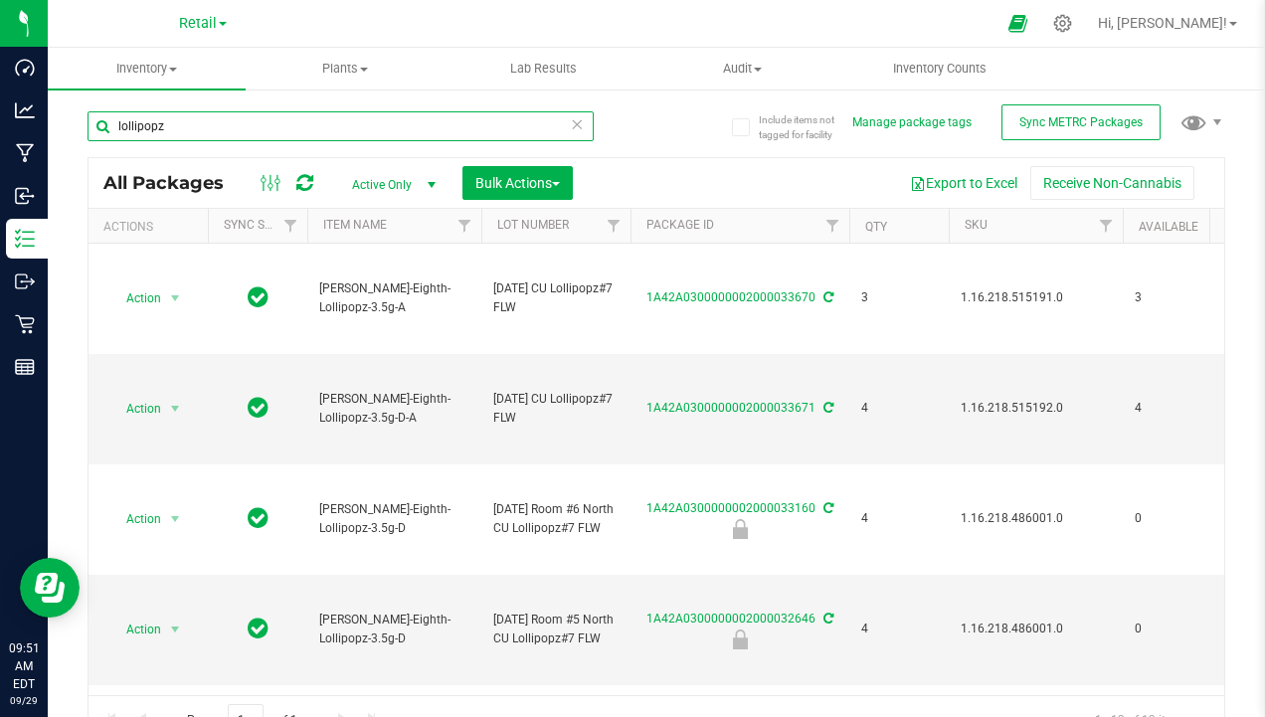 The image size is (1265, 717). Describe the element at coordinates (741, 69) in the screenshot. I see `span: Audit` at that location.